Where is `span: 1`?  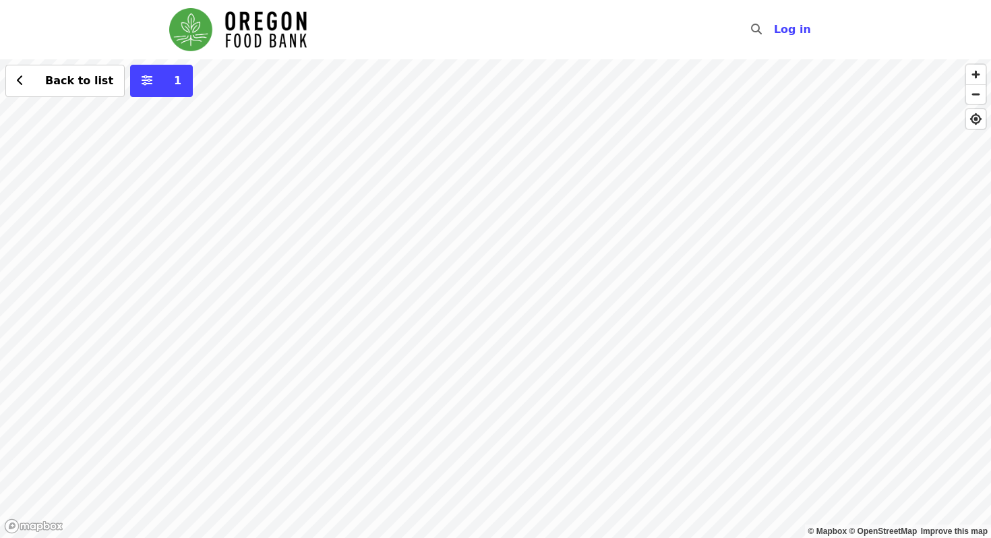
span: 1 is located at coordinates (177, 80).